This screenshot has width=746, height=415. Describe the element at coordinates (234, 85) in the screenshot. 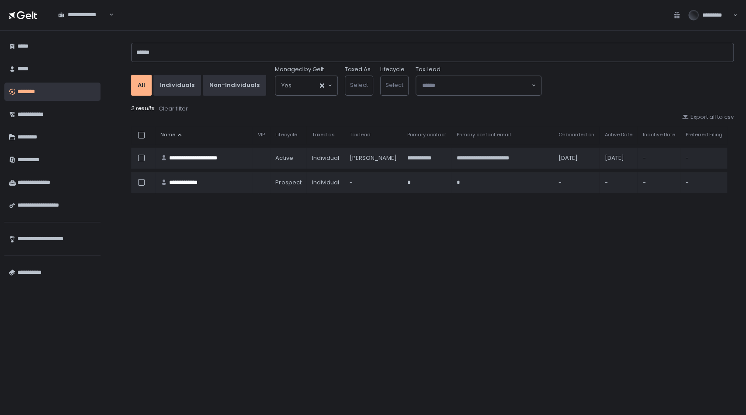

I see `button: Non-Individuals` at that location.